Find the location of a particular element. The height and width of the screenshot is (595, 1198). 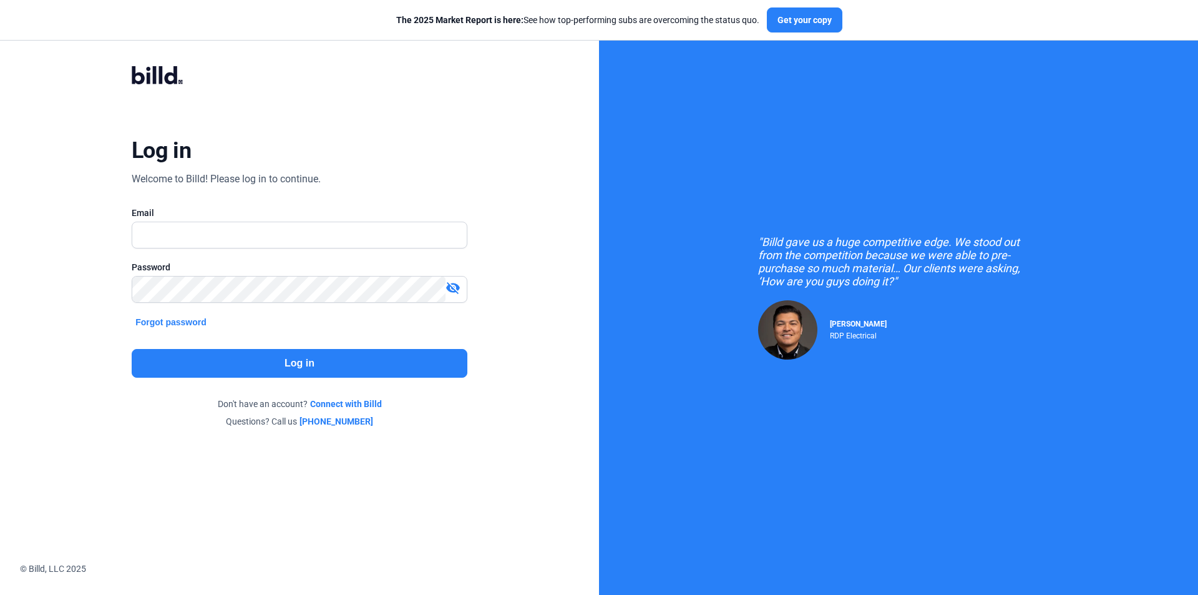

div: "Billd gave us a huge competitive edge. We stood out from the competition because we were able to... is located at coordinates (899, 261).